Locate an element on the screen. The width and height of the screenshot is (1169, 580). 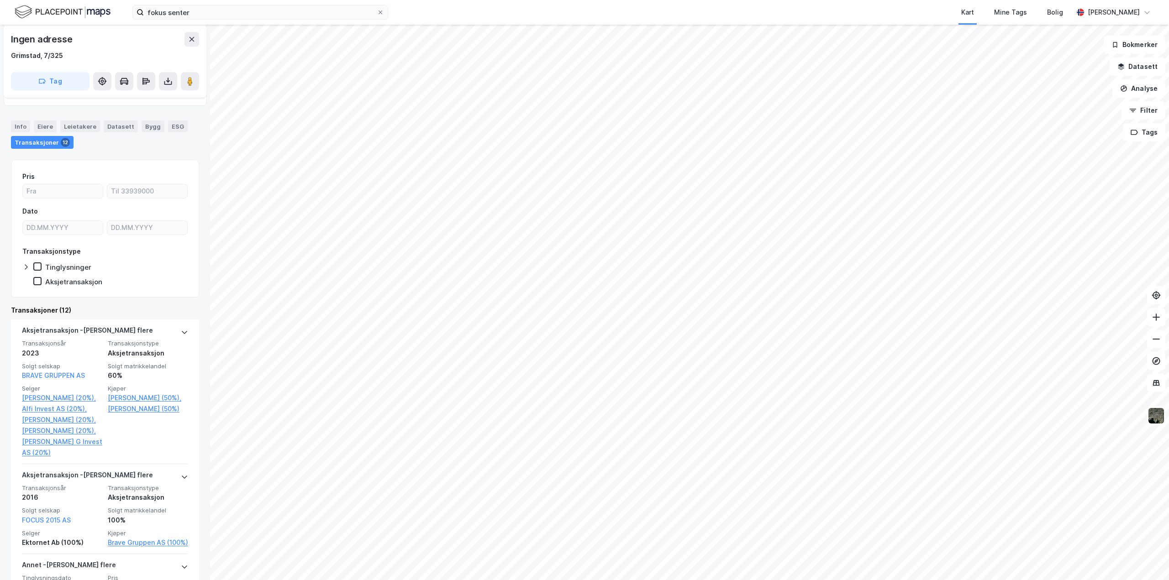
input: Søk på adresse, matrikkel, gårdeiere, leietakere eller personer is located at coordinates (260, 12).